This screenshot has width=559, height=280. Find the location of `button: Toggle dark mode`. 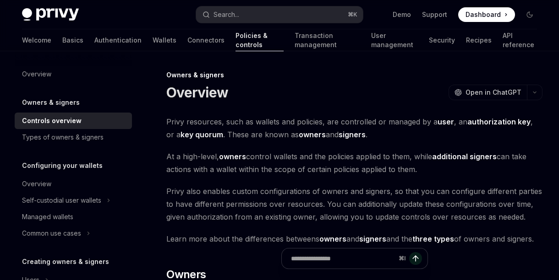

button: Toggle dark mode is located at coordinates (530, 15).